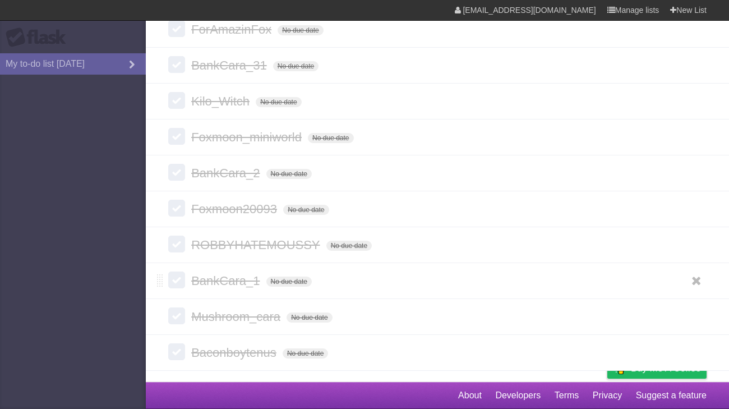 This screenshot has width=729, height=409. I want to click on span: Foxmoon20093, so click(236, 209).